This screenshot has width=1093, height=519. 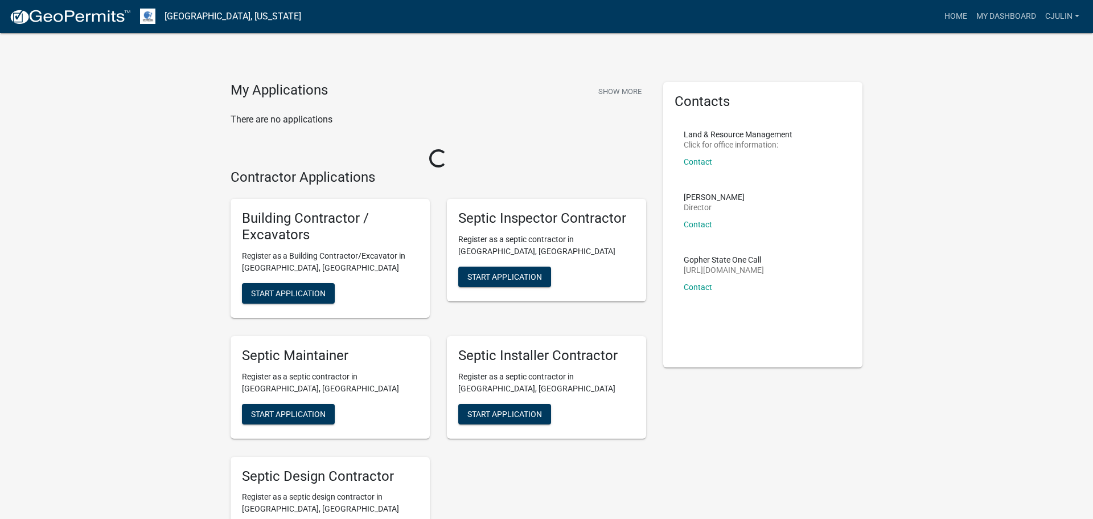 What do you see at coordinates (330, 355) in the screenshot?
I see `h5: Septic Maintainer` at bounding box center [330, 355].